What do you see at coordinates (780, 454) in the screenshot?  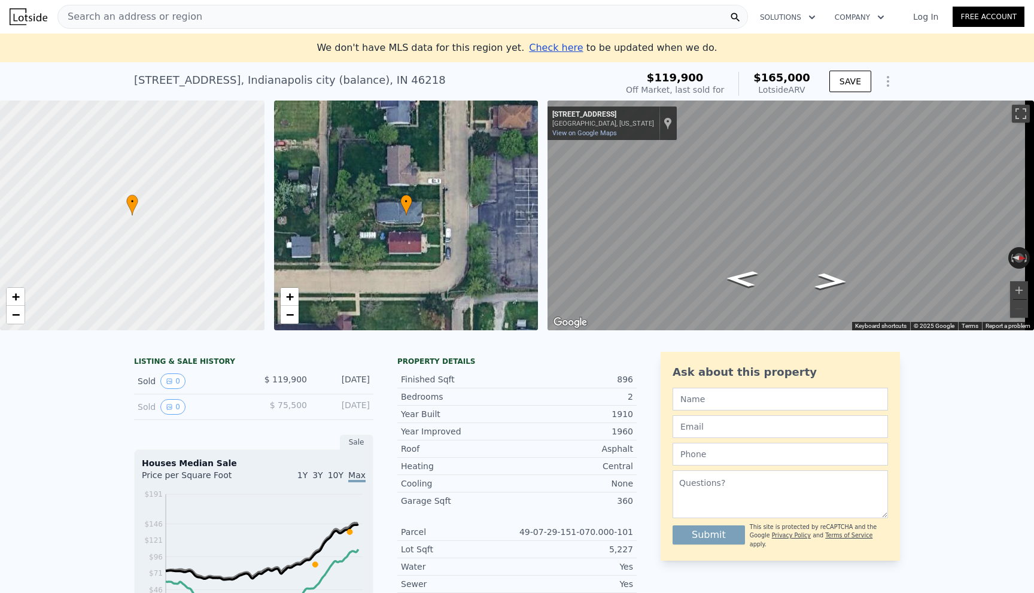 I see `input: Phone` at bounding box center [780, 454].